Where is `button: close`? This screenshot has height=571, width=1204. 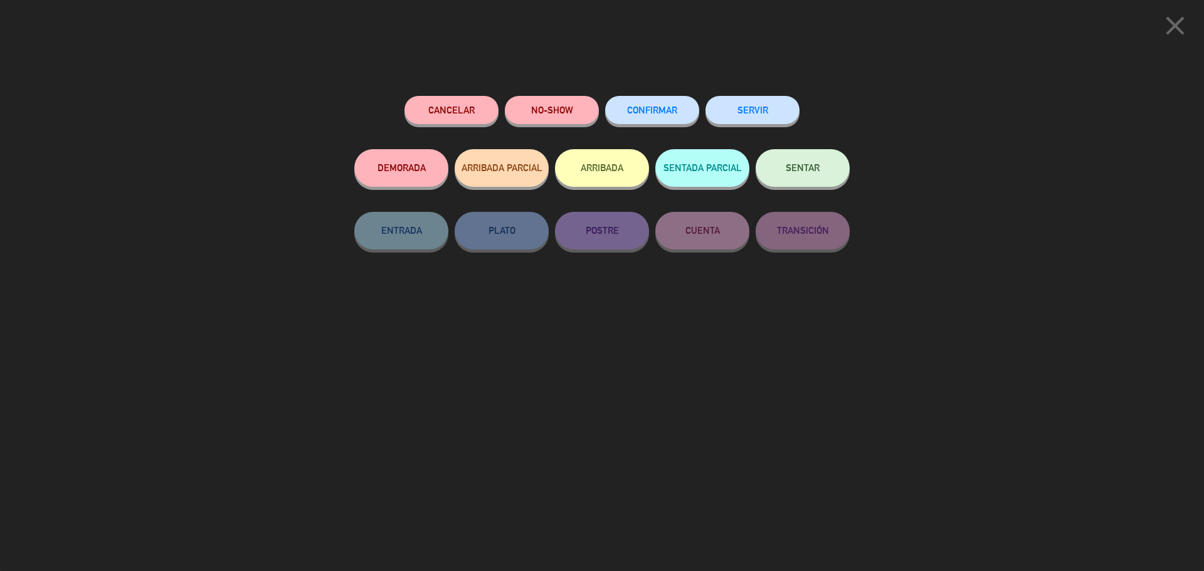 button: close is located at coordinates (1175, 28).